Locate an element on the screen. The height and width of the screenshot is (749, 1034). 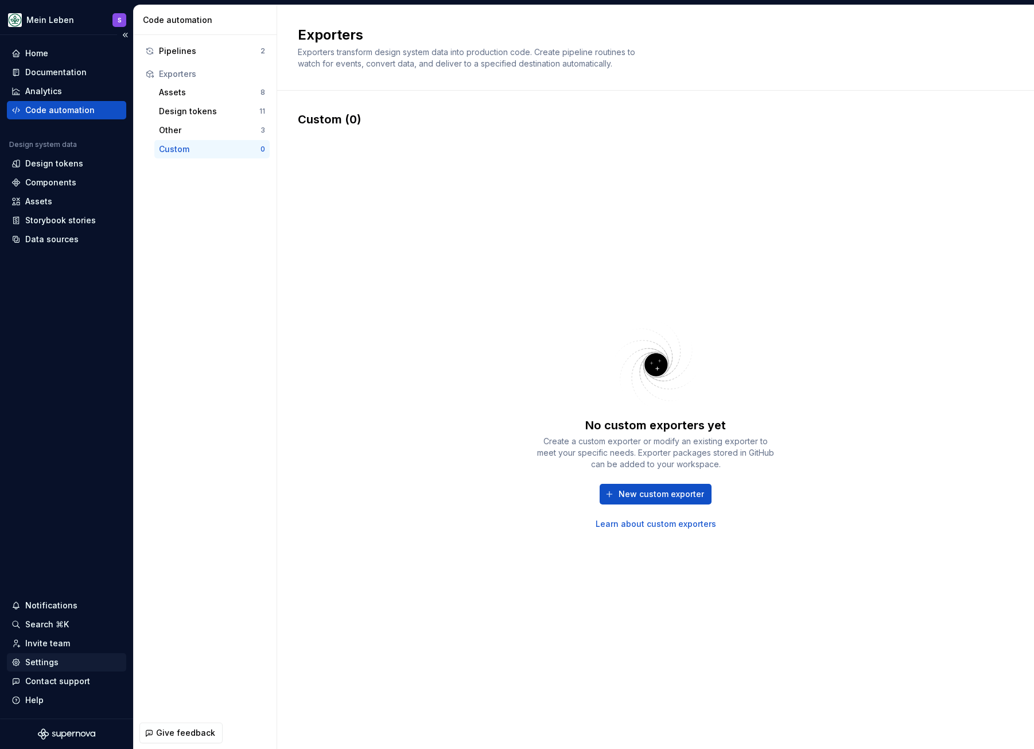
div: Documentation is located at coordinates (56, 72).